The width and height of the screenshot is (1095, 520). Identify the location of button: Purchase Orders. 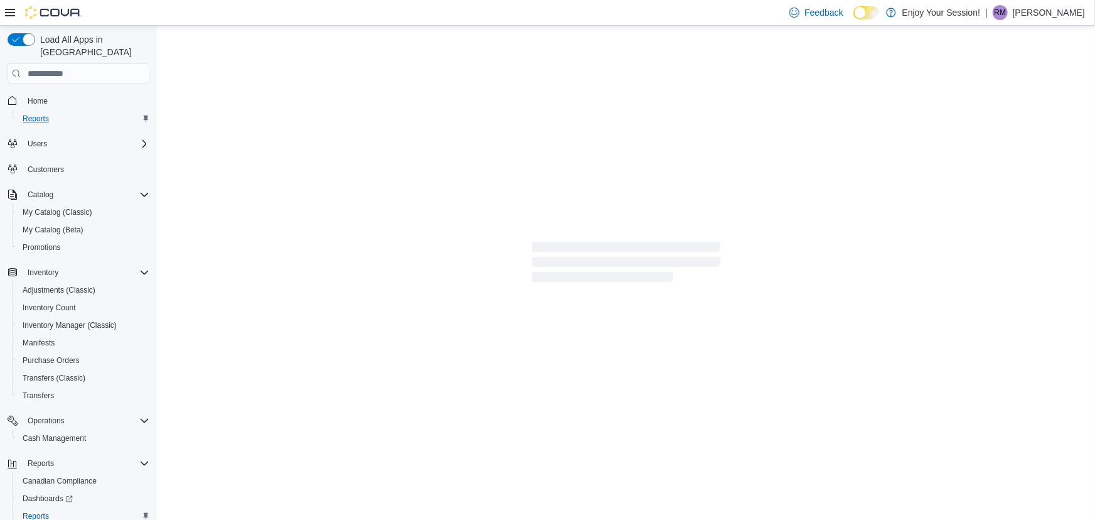
(83, 360).